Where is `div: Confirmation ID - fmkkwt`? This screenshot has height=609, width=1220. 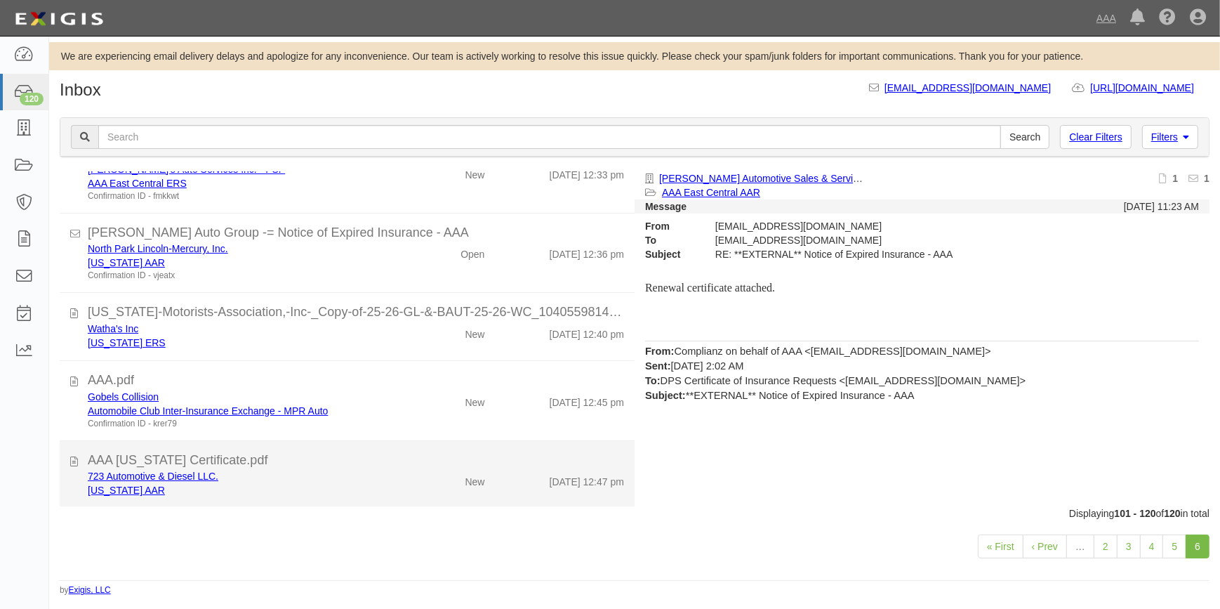
div: Confirmation ID - fmkkwt is located at coordinates (239, 196).